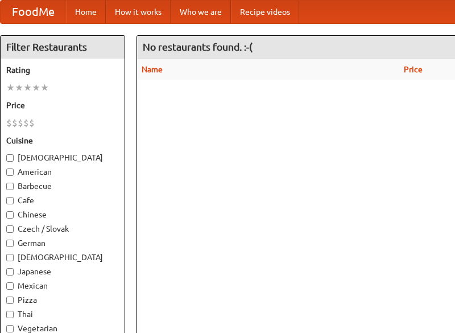 The image size is (455, 333). Describe the element at coordinates (10, 314) in the screenshot. I see `input: Thai` at that location.